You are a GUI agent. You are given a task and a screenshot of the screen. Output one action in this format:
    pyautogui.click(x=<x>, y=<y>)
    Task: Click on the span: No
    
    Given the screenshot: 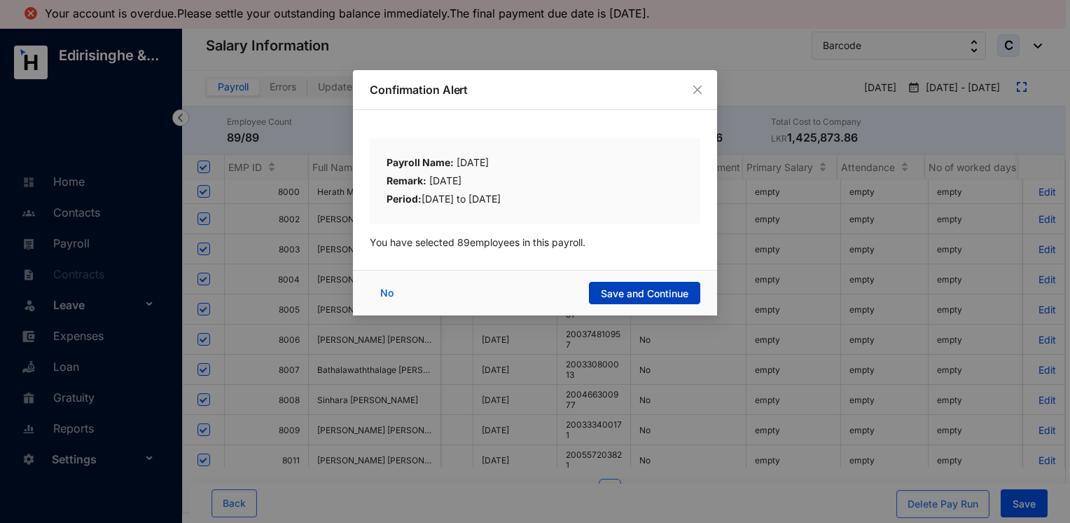 What is the action you would take?
    pyautogui.click(x=387, y=293)
    